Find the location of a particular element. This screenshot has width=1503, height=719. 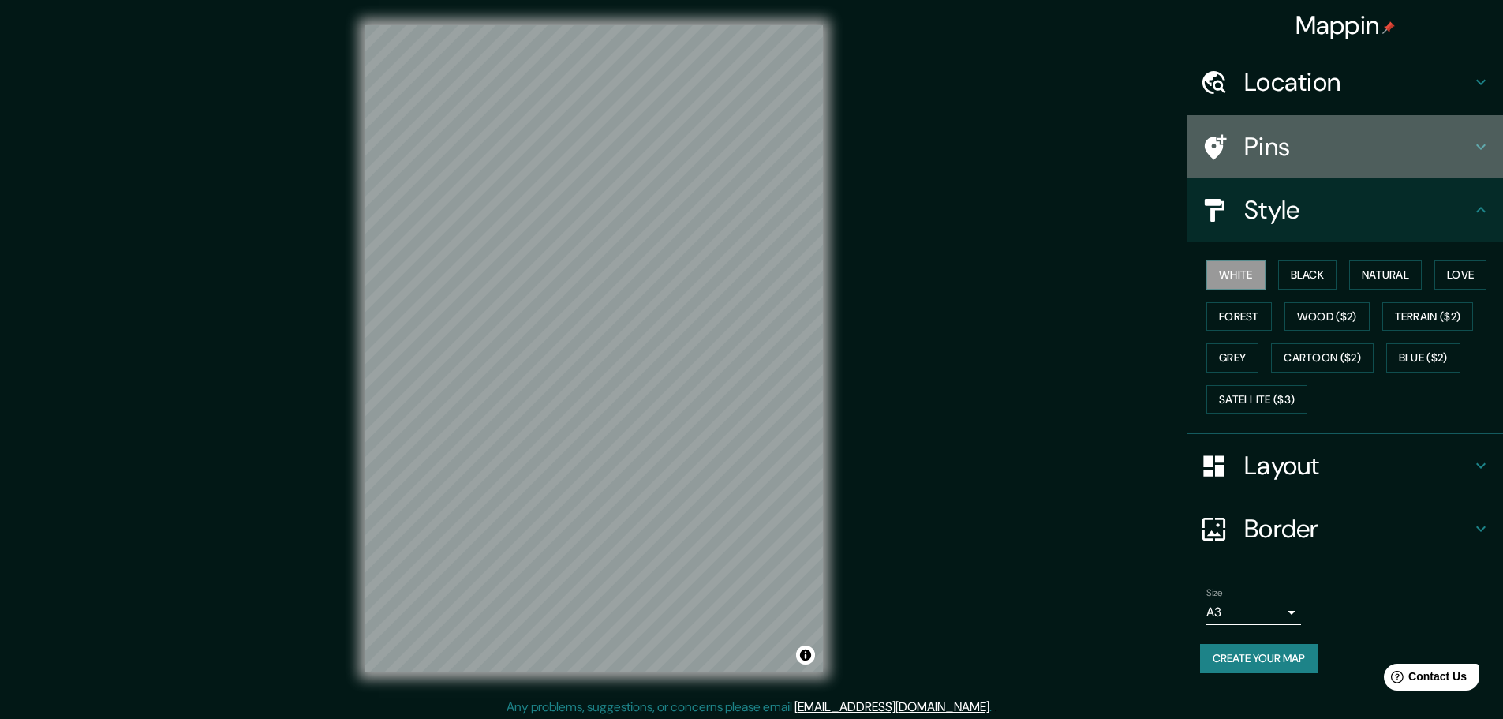

h4: Mappin is located at coordinates (1345, 25).